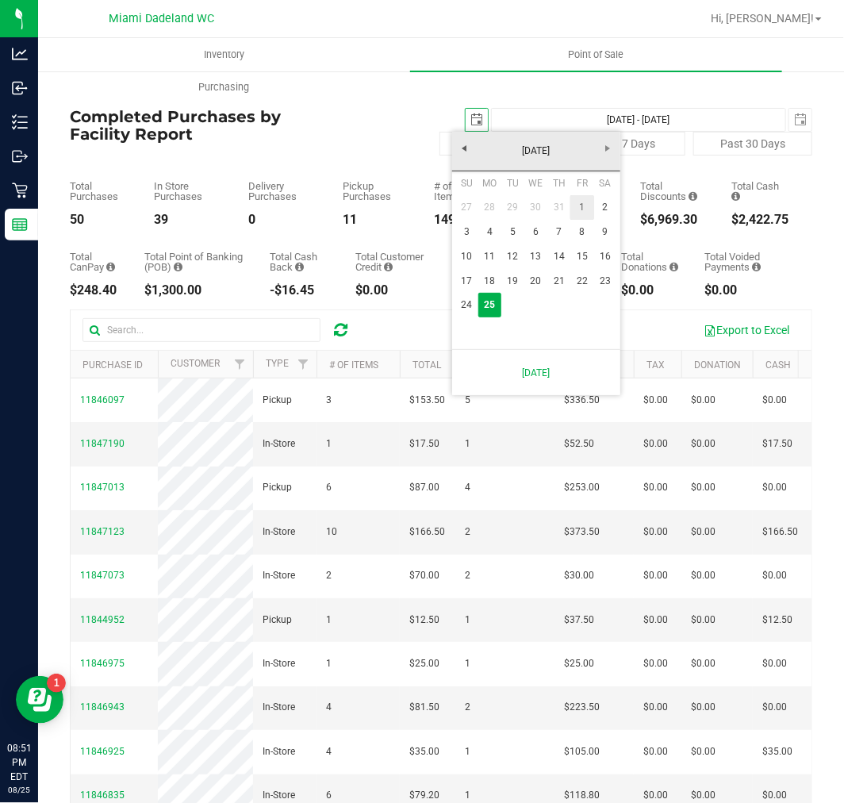 The width and height of the screenshot is (844, 803). I want to click on a: Type, so click(277, 363).